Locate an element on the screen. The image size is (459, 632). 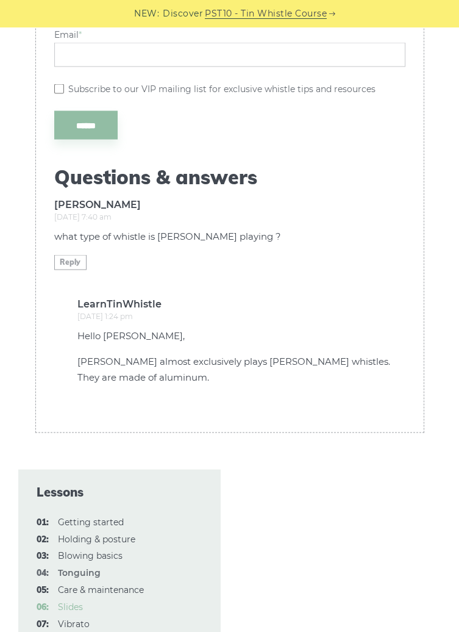
a: 01:Getting started is located at coordinates (91, 522).